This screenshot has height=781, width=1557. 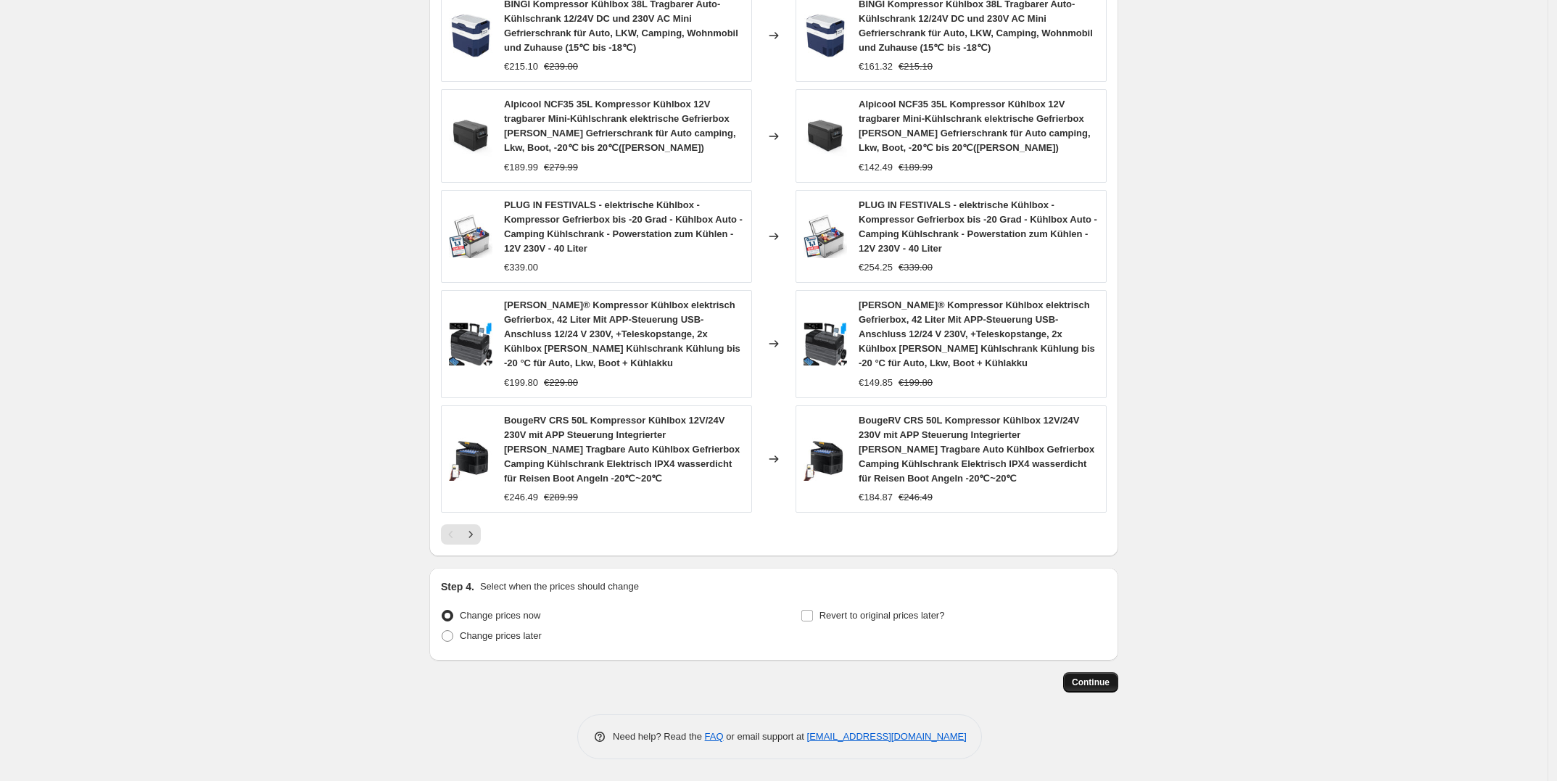 What do you see at coordinates (521, 268) in the screenshot?
I see `div: €339.00` at bounding box center [521, 268].